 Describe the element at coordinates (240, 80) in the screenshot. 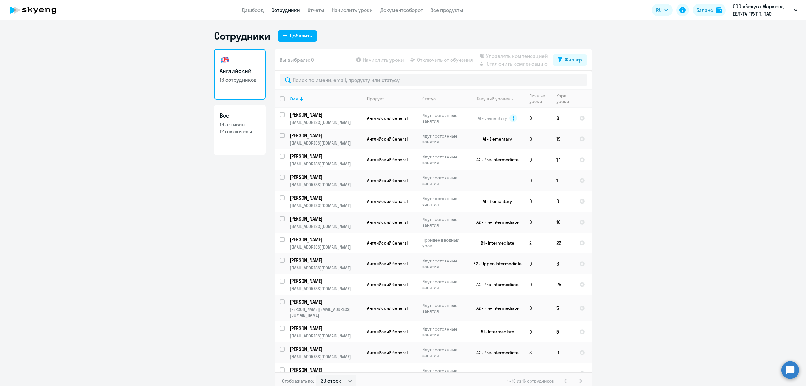

I see `p: 16 сотрудников` at that location.